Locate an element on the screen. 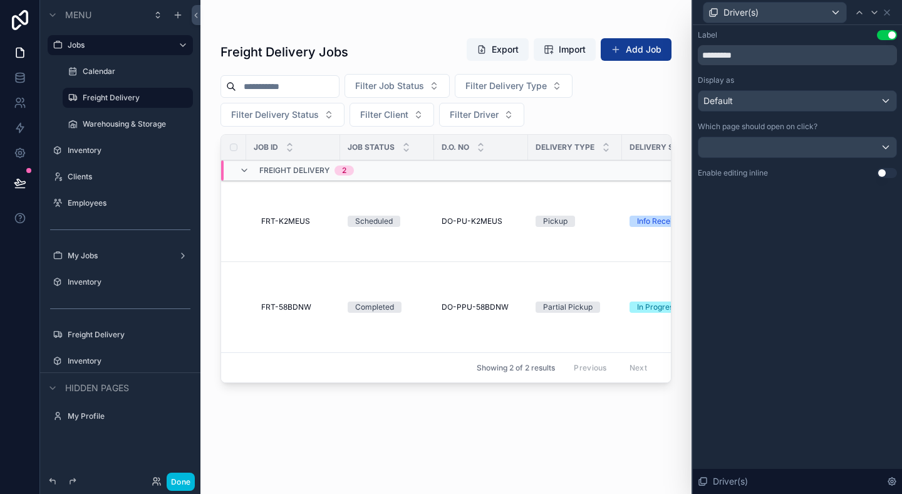 This screenshot has width=902, height=494. a: My Profile is located at coordinates (127, 416).